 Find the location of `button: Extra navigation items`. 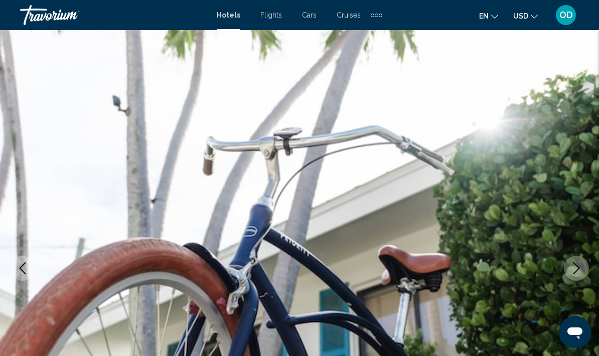

button: Extra navigation items is located at coordinates (376, 15).